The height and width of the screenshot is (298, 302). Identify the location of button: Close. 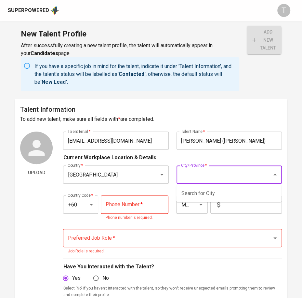
(275, 174).